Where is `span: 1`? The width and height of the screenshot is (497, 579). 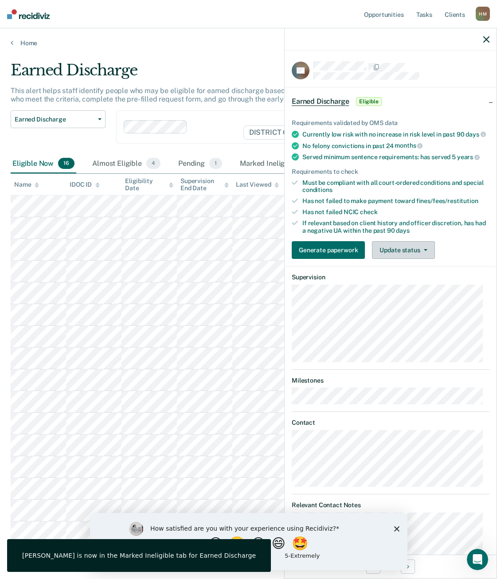 span: 1 is located at coordinates (215, 164).